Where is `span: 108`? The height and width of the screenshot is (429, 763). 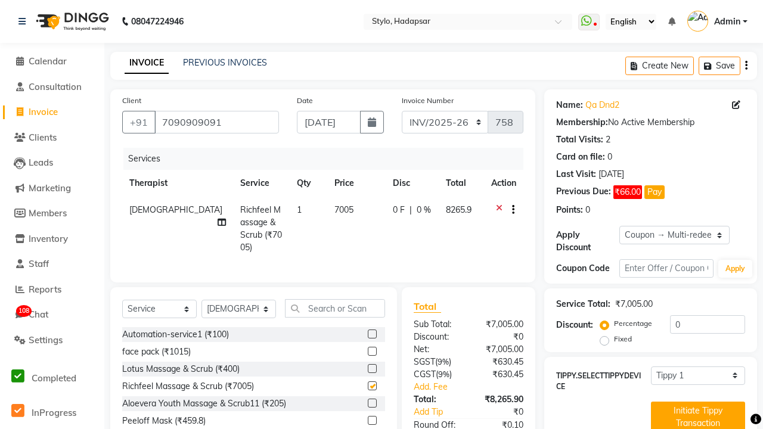
span: 108 is located at coordinates (24, 311).